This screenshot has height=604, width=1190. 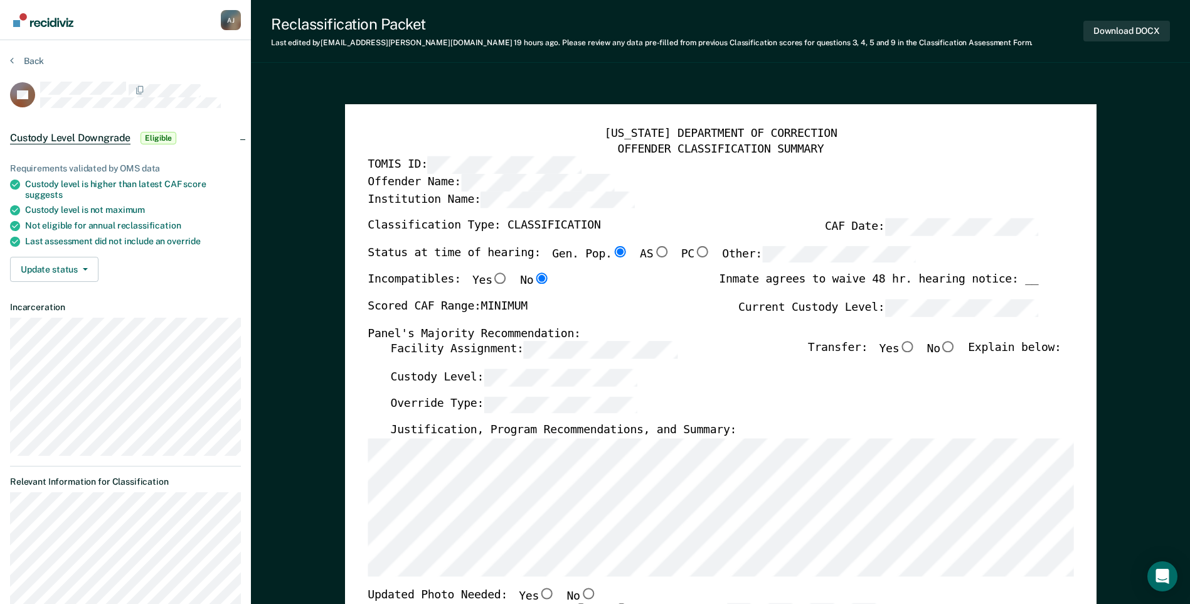 What do you see at coordinates (1163, 576) in the screenshot?
I see `div: Open Intercom Messenger` at bounding box center [1163, 576].